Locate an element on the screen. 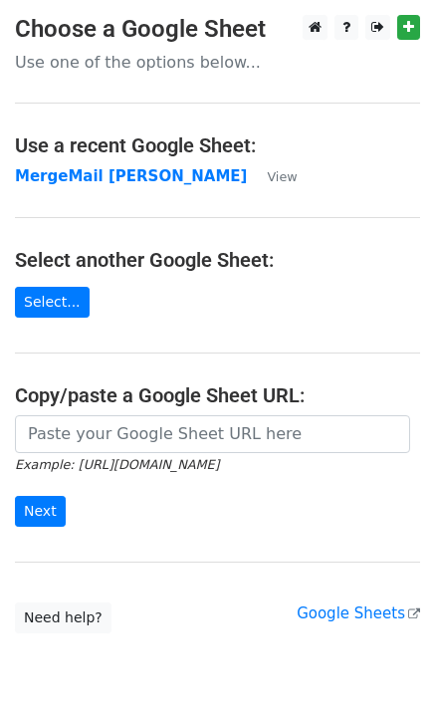  input: Next is located at coordinates (40, 511).